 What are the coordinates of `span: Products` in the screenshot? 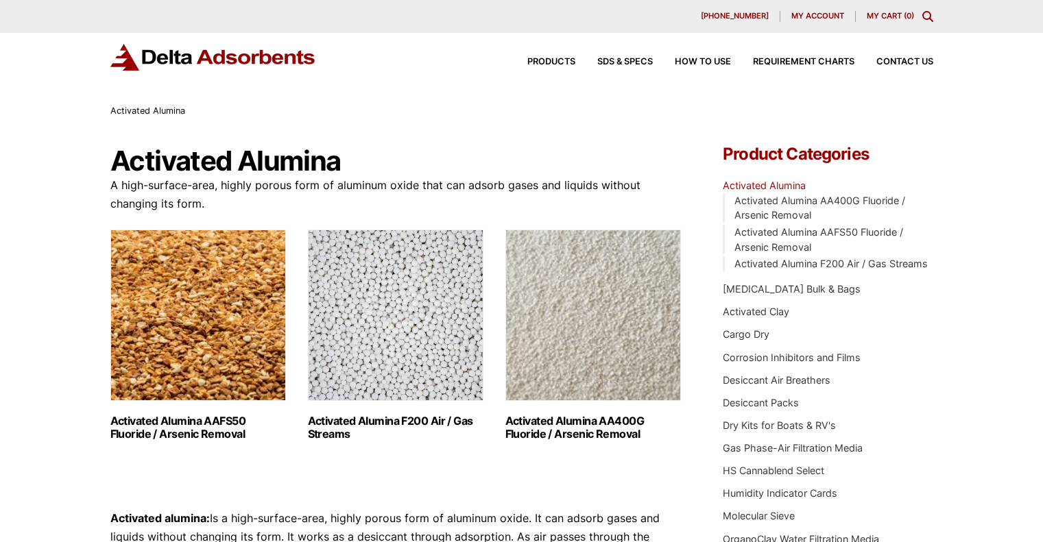 It's located at (551, 62).